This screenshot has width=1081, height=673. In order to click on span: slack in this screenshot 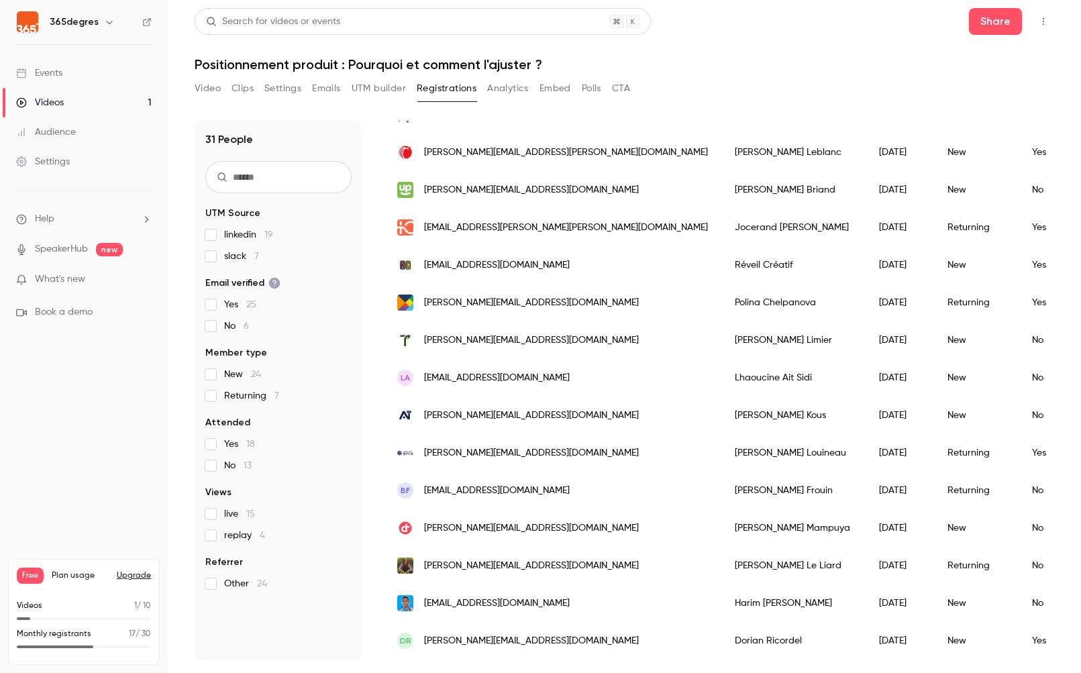, I will do `click(242, 256)`.